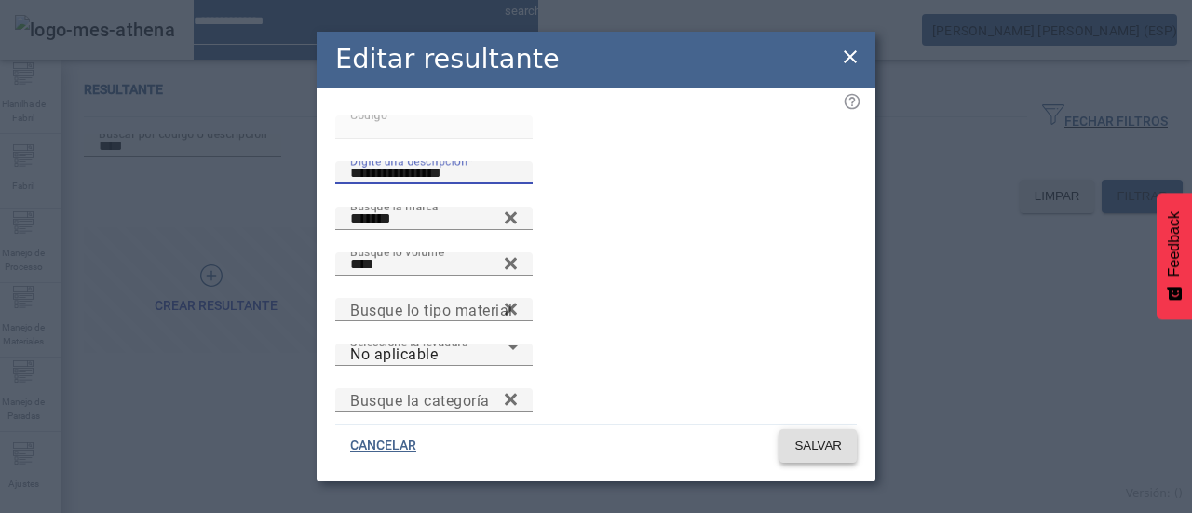 This screenshot has width=1192, height=513. Describe the element at coordinates (394, 354) in the screenshot. I see `span: No aplicable` at that location.